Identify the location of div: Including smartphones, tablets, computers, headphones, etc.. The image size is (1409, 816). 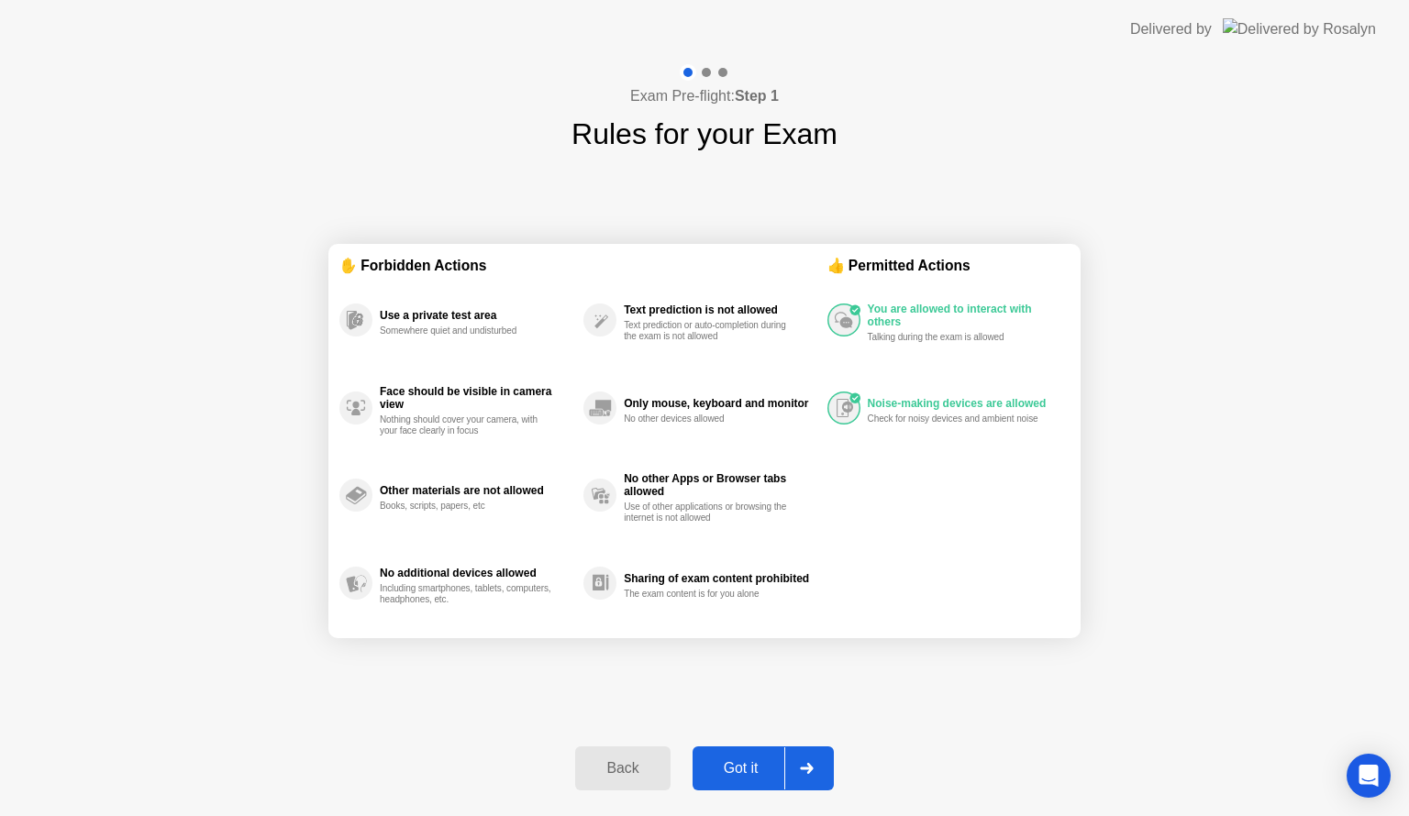
(466, 594).